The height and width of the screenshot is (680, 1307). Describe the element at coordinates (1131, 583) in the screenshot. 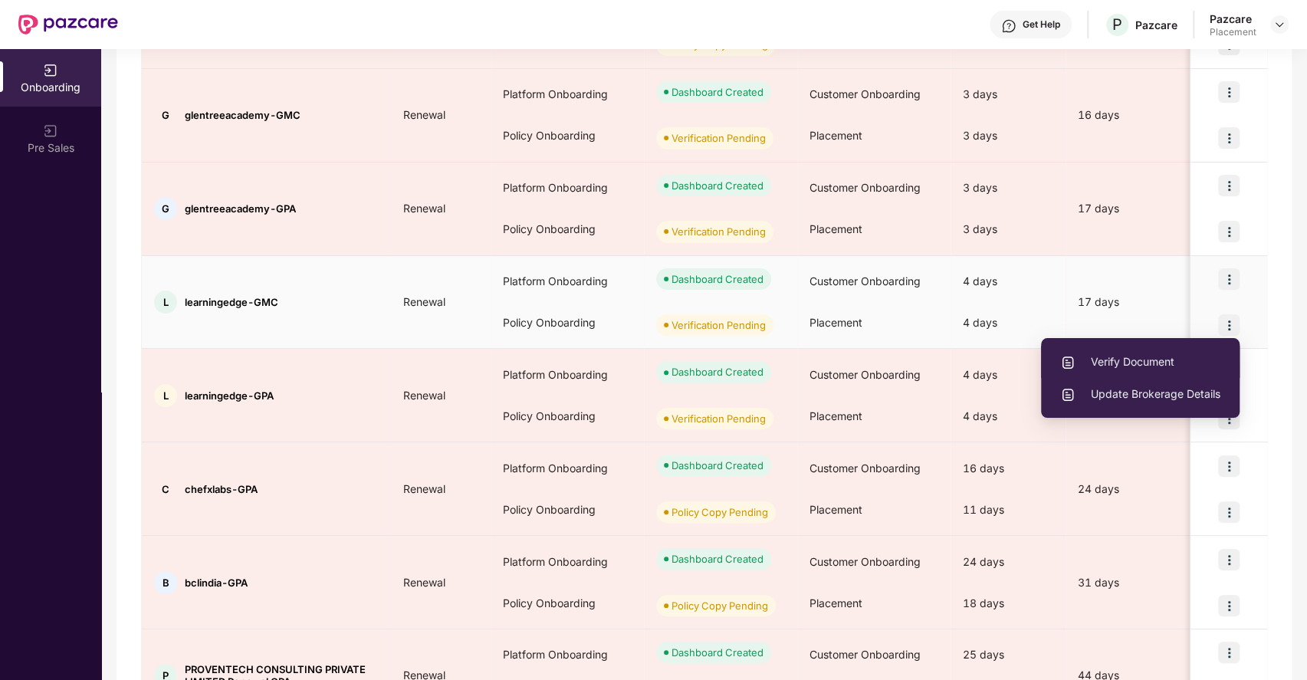

I see `div: 31 days` at that location.